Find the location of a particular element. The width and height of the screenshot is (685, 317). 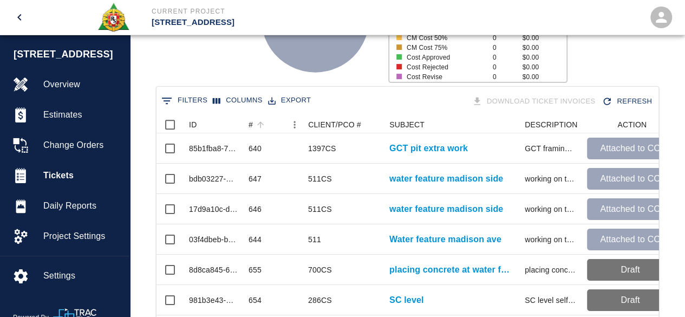

p: Cost Rejected is located at coordinates (445, 67).